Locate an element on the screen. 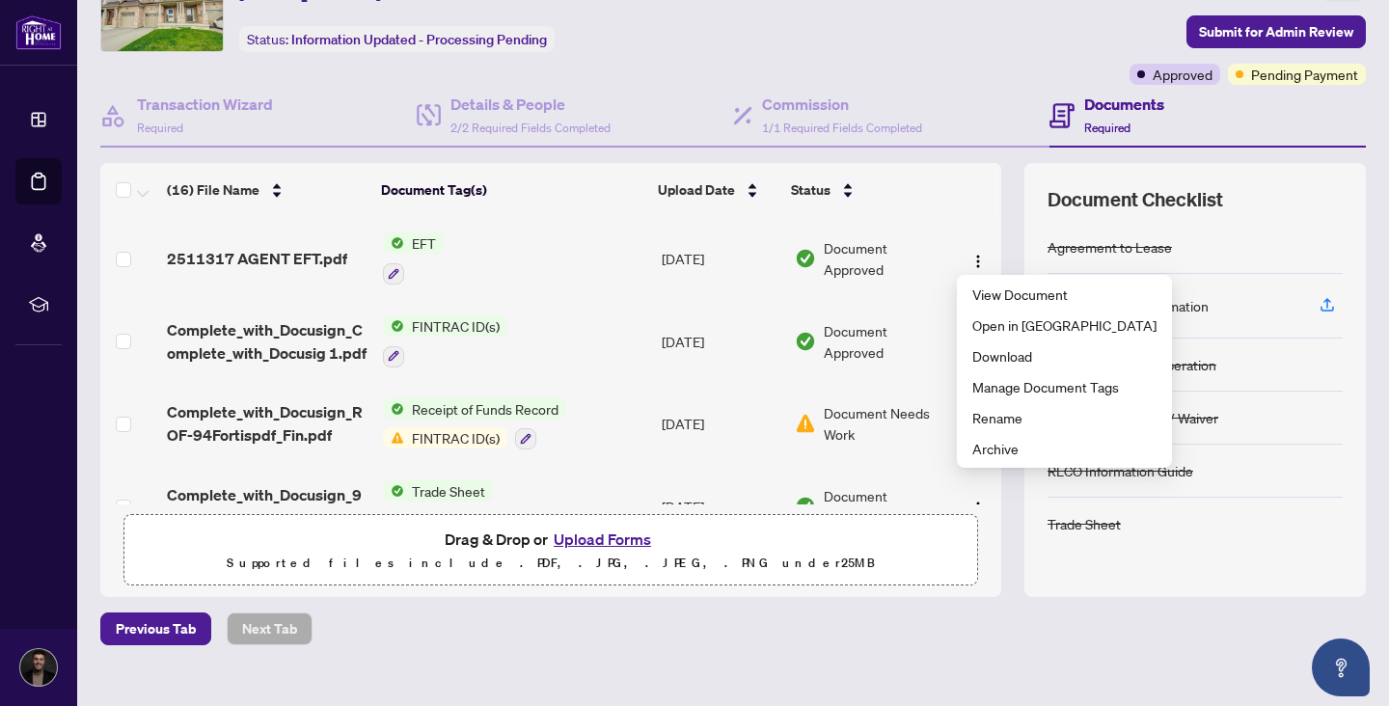 The width and height of the screenshot is (1389, 706). button: Submit for Admin Review is located at coordinates (1276, 32).